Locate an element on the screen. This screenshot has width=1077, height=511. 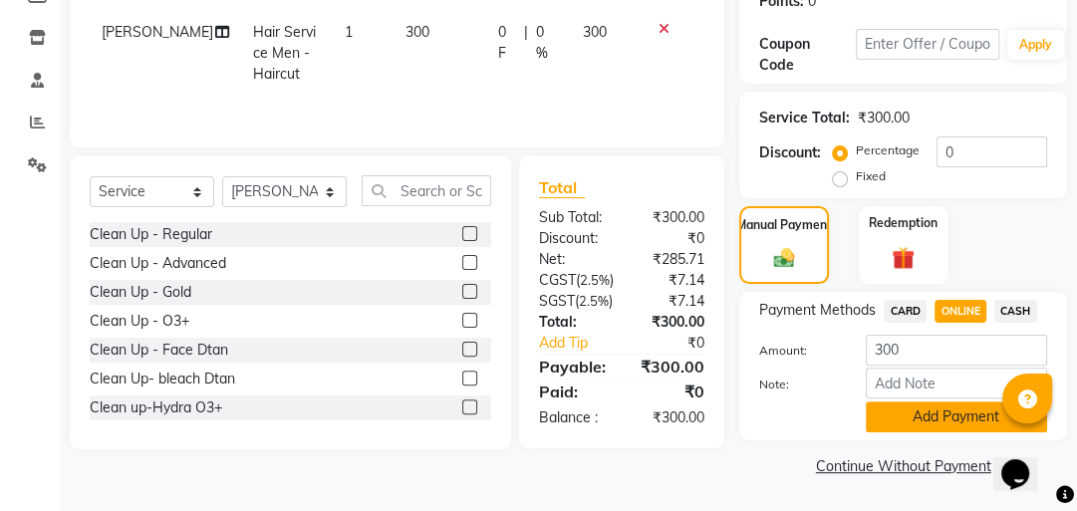
div: Clean Up - Gold is located at coordinates (140, 292).